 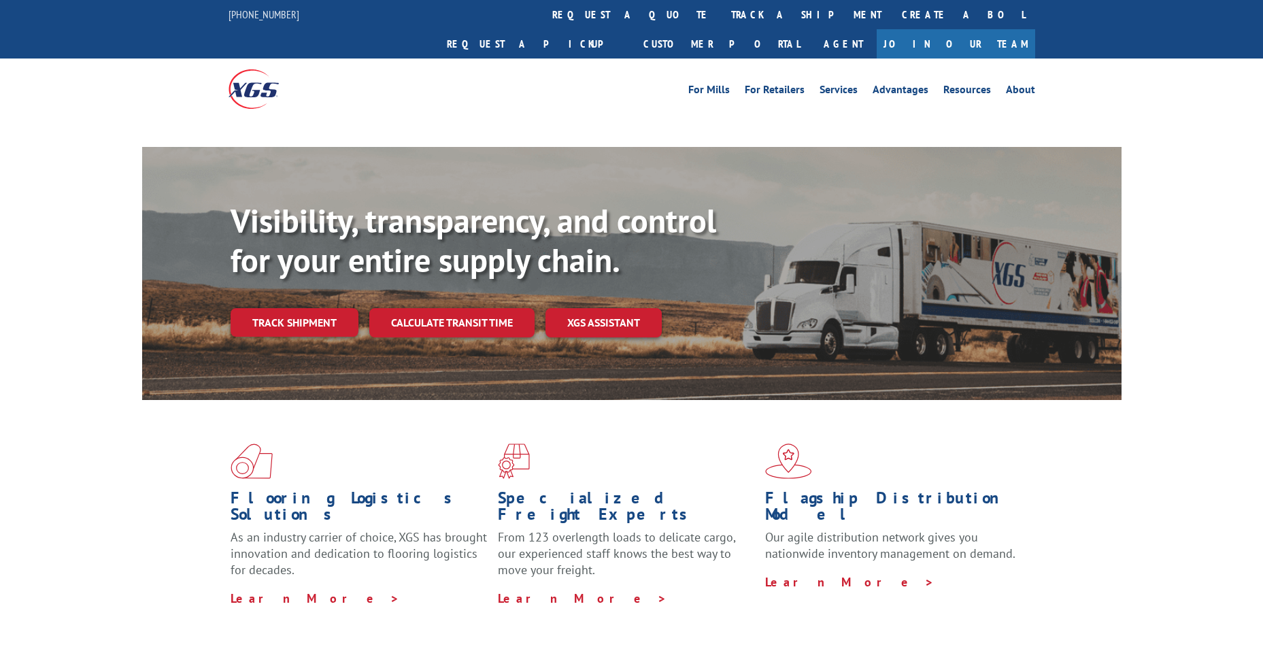 What do you see at coordinates (894, 509) in the screenshot?
I see `h1: Flagship Distribution Model` at bounding box center [894, 509].